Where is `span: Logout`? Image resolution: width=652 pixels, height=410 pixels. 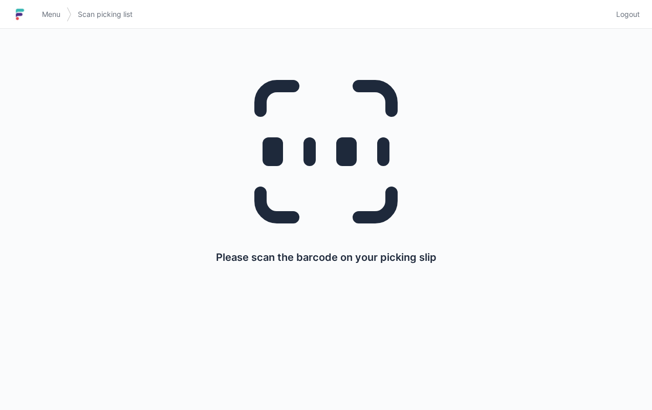 span: Logout is located at coordinates (628, 14).